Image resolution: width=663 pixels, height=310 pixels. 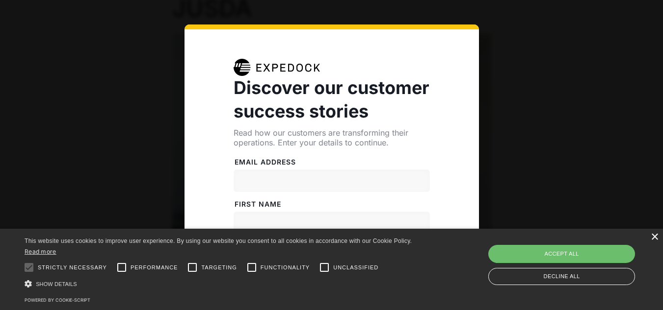 What do you see at coordinates (285, 268) in the screenshot?
I see `span: Functionality` at bounding box center [285, 268].